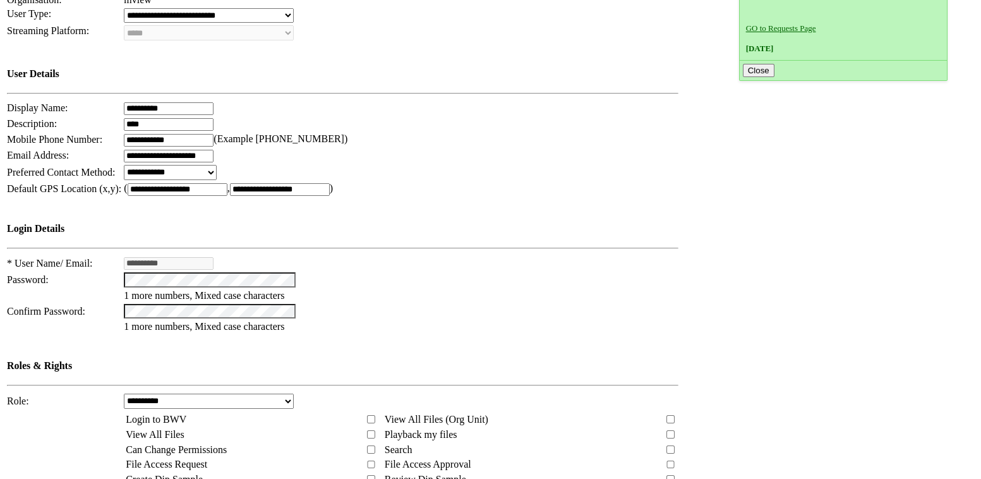 The width and height of the screenshot is (981, 479). What do you see at coordinates (343, 366) in the screenshot?
I see `h4: Roles & Rights` at bounding box center [343, 366].